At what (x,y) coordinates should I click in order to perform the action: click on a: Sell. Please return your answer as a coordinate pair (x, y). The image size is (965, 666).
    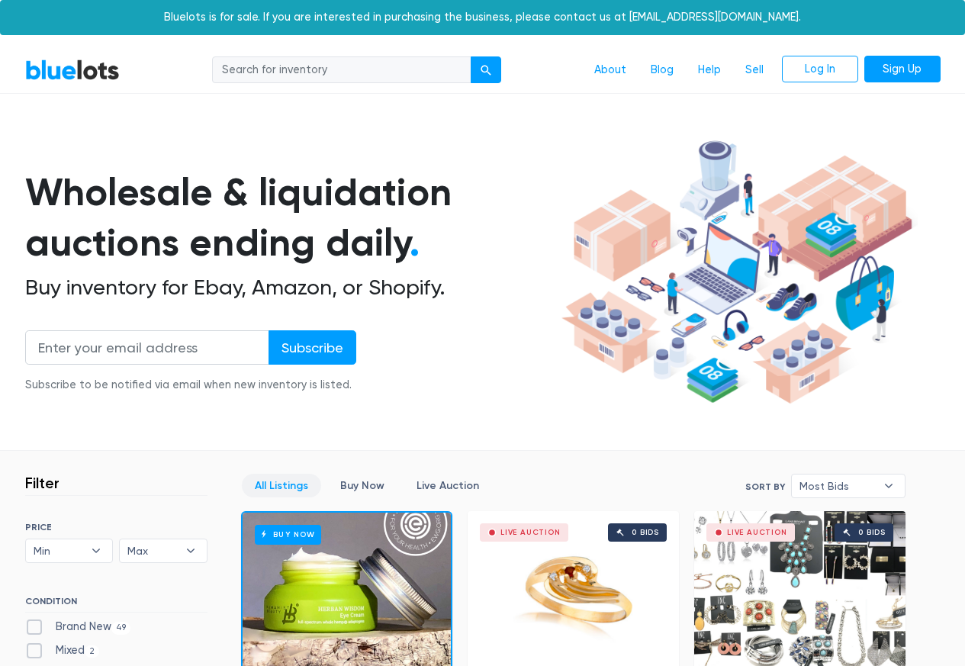
    Looking at the image, I should click on (755, 70).